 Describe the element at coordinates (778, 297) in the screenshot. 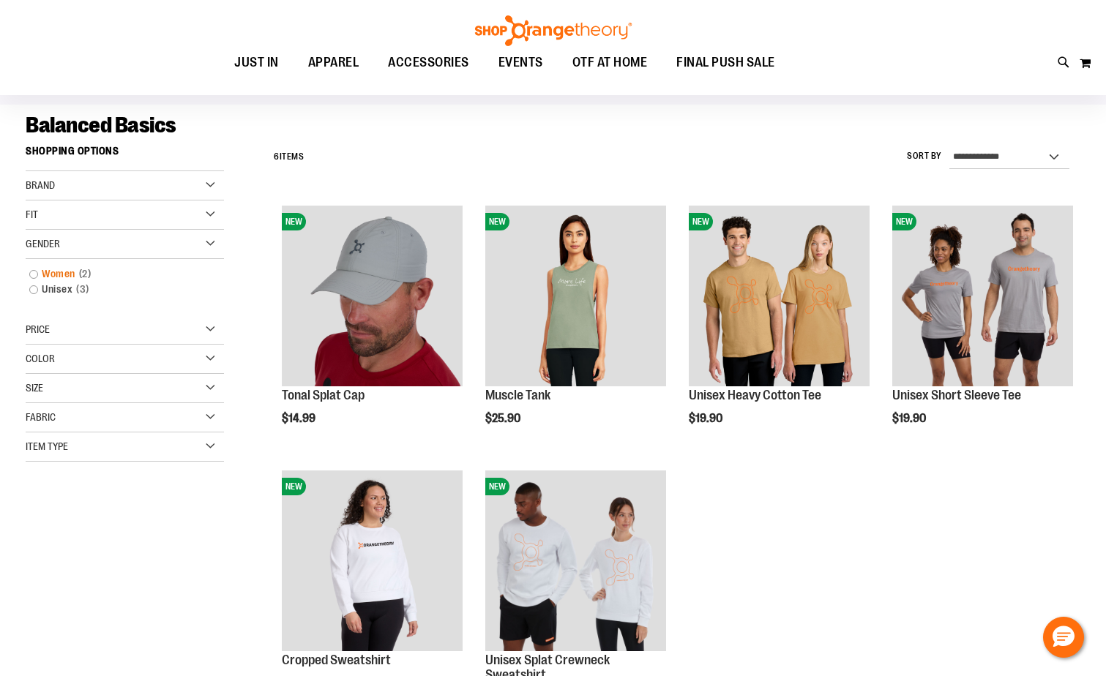

I see `a: Unisex Heavy Cotton TeeNEW` at that location.